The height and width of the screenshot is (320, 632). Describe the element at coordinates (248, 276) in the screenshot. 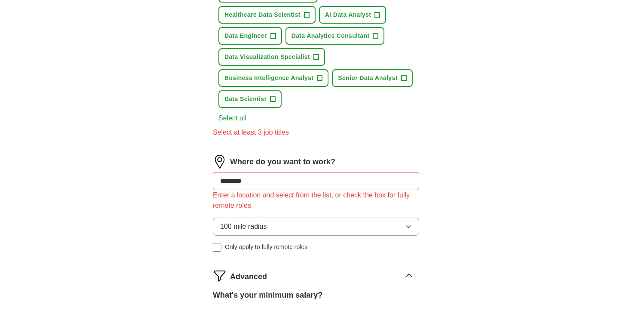

I see `span: Advanced` at that location.